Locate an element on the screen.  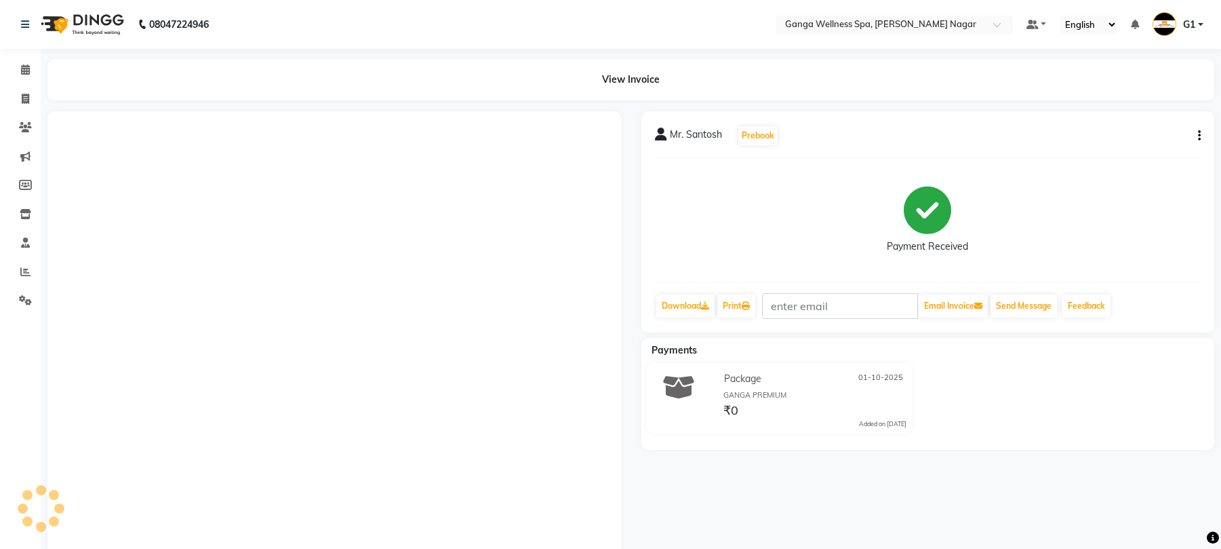
span: Payments is located at coordinates (674, 350).